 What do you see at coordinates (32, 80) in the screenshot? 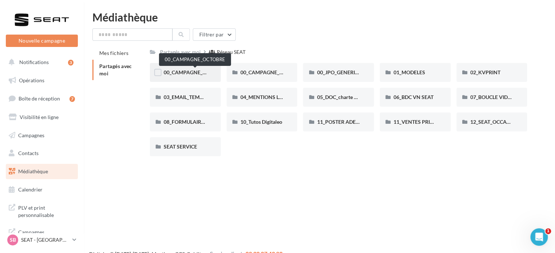
I see `span: Opérations` at bounding box center [32, 80].